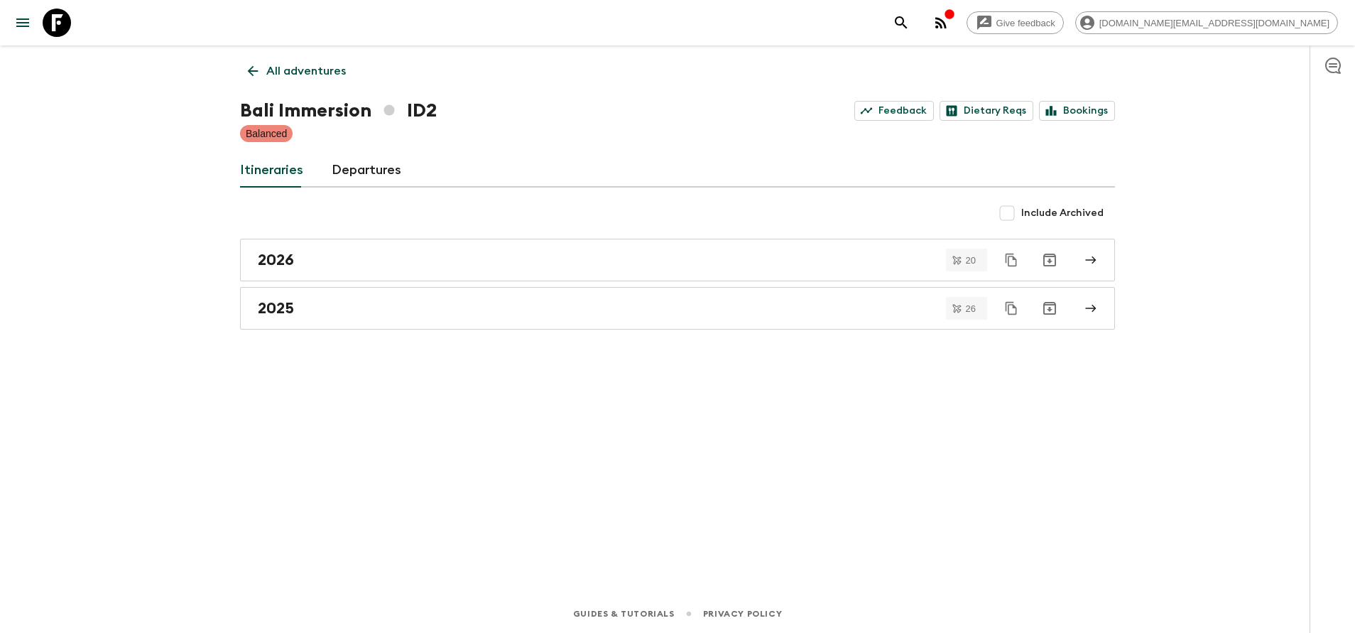  What do you see at coordinates (677, 260) in the screenshot?
I see `a: 2026` at bounding box center [677, 260].